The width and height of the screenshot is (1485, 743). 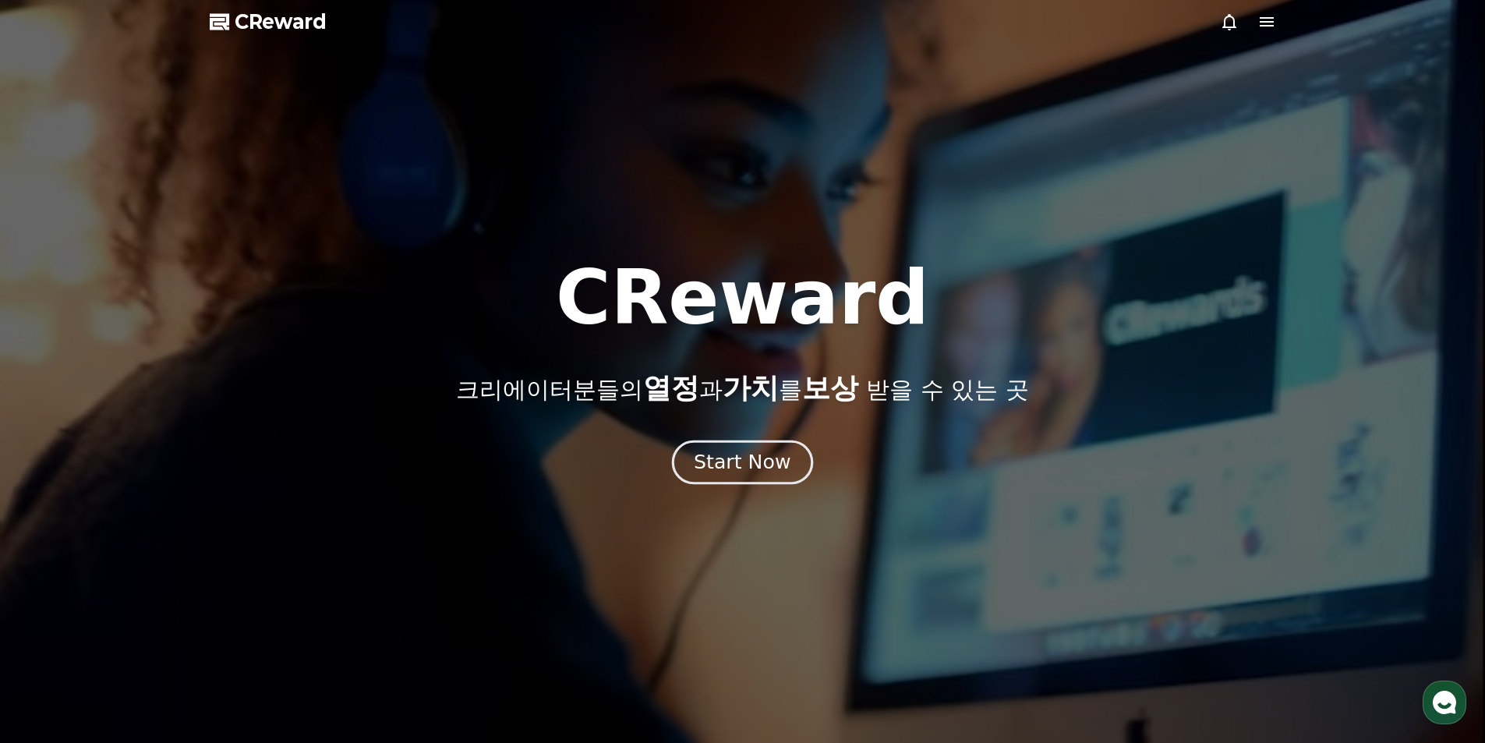 I want to click on span: CReward, so click(x=281, y=22).